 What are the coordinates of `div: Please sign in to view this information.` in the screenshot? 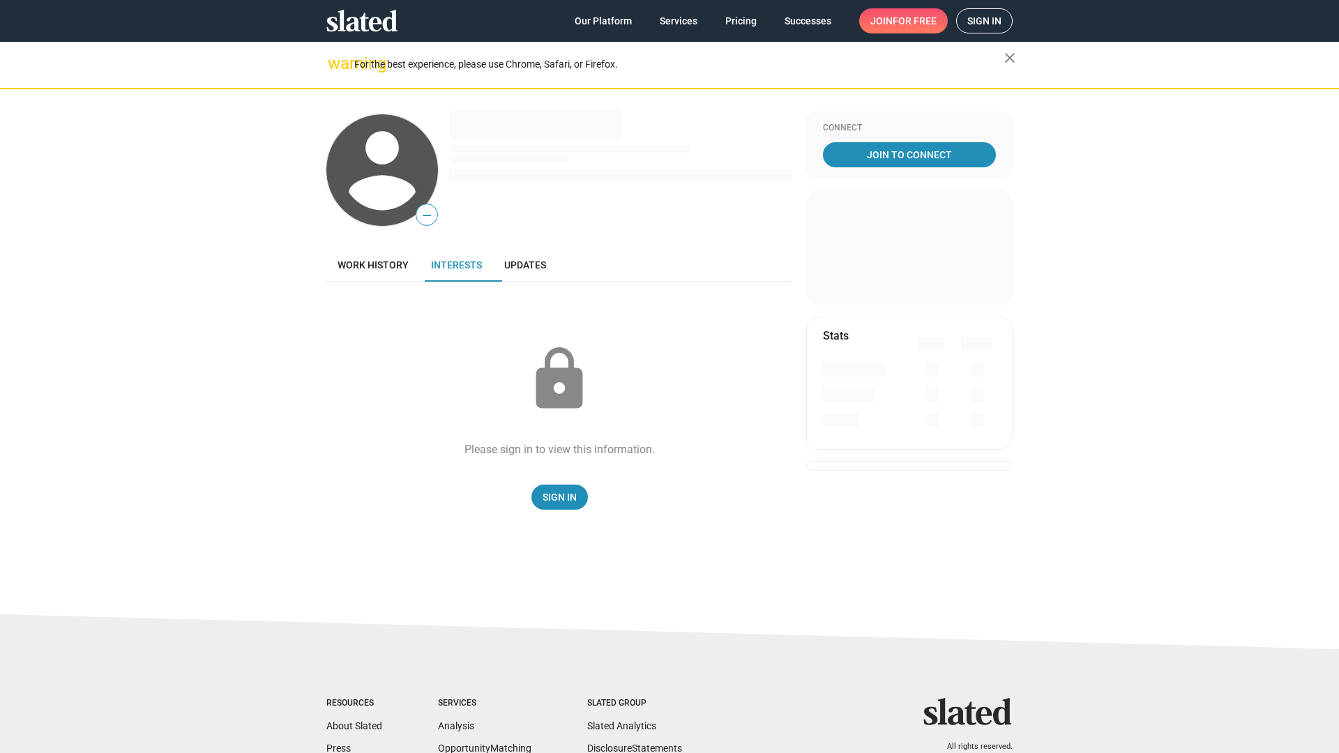 It's located at (559, 449).